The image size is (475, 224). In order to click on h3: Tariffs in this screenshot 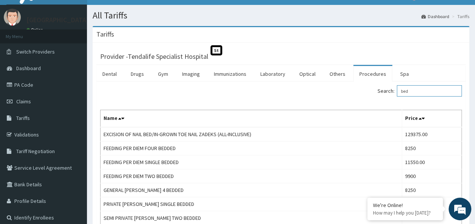, I will do `click(105, 34)`.